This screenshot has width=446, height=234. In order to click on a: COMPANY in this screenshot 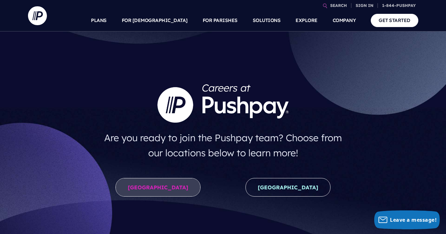, I will do `click(344, 20)`.